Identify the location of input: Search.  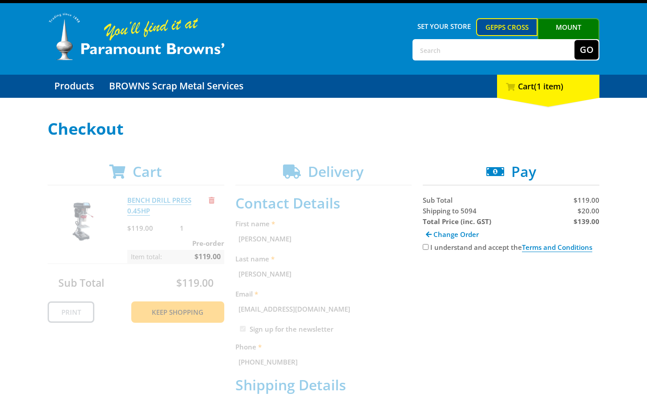
(494, 50).